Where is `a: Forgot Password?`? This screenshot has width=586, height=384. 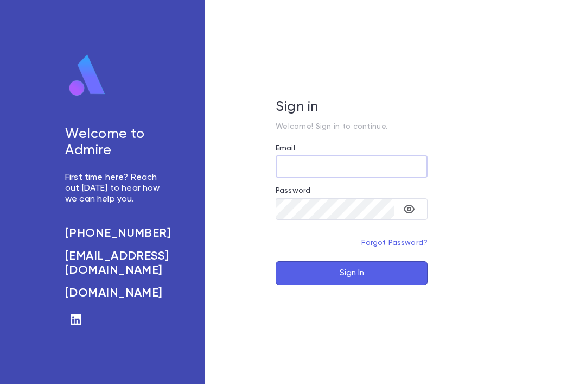 a: Forgot Password? is located at coordinates (394, 243).